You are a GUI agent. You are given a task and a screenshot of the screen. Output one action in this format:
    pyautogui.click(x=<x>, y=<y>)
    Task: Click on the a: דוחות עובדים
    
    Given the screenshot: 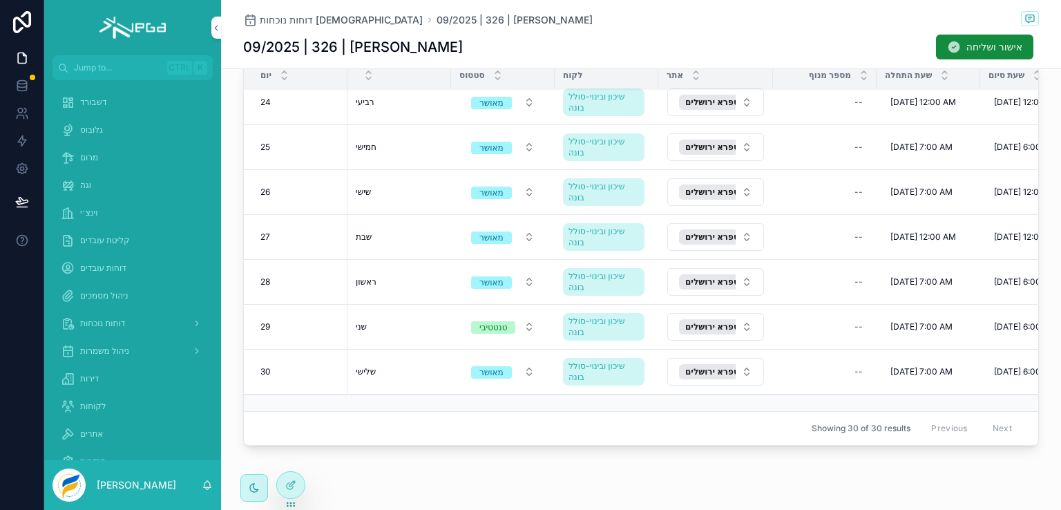 What is the action you would take?
    pyautogui.click(x=133, y=268)
    